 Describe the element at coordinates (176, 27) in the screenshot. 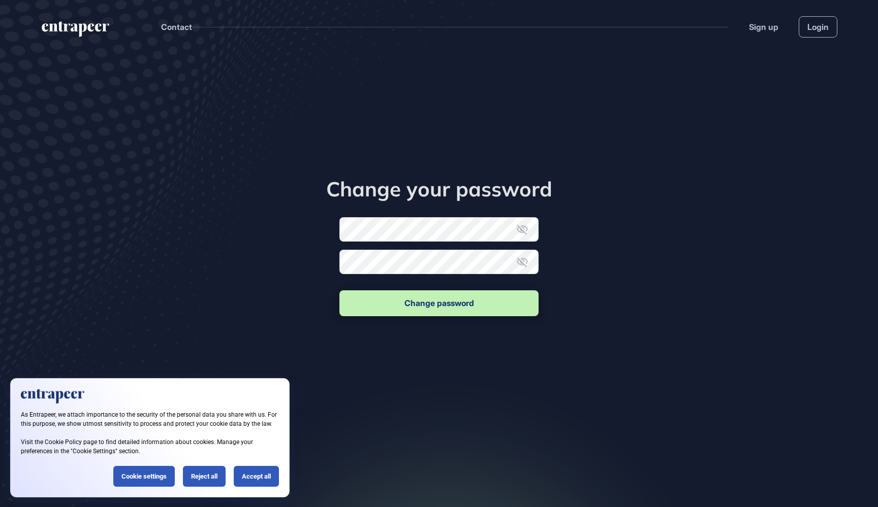

I see `button: Contact` at that location.